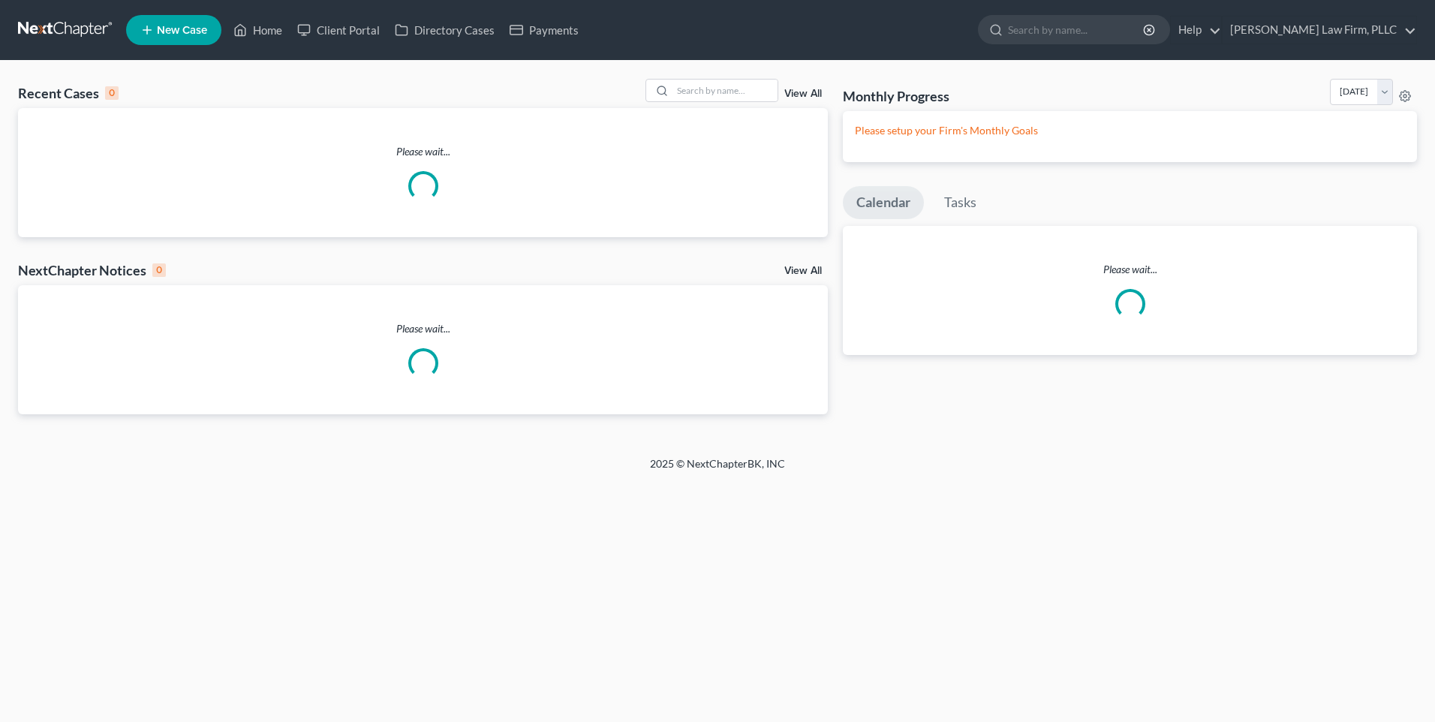  Describe the element at coordinates (544, 30) in the screenshot. I see `a: Payments` at that location.